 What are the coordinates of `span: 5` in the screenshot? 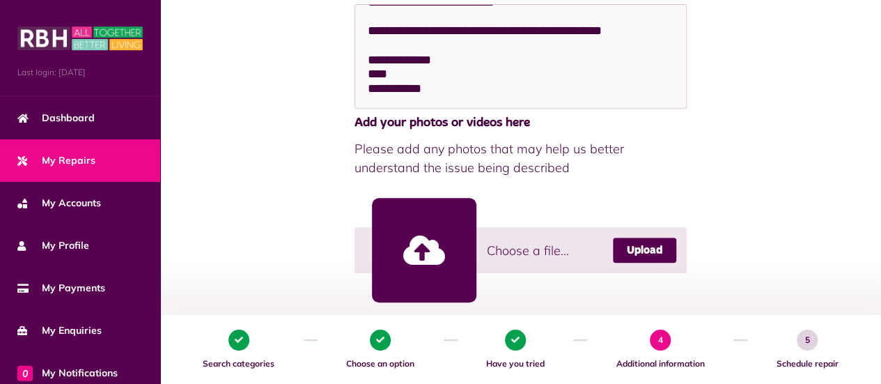 It's located at (808, 340).